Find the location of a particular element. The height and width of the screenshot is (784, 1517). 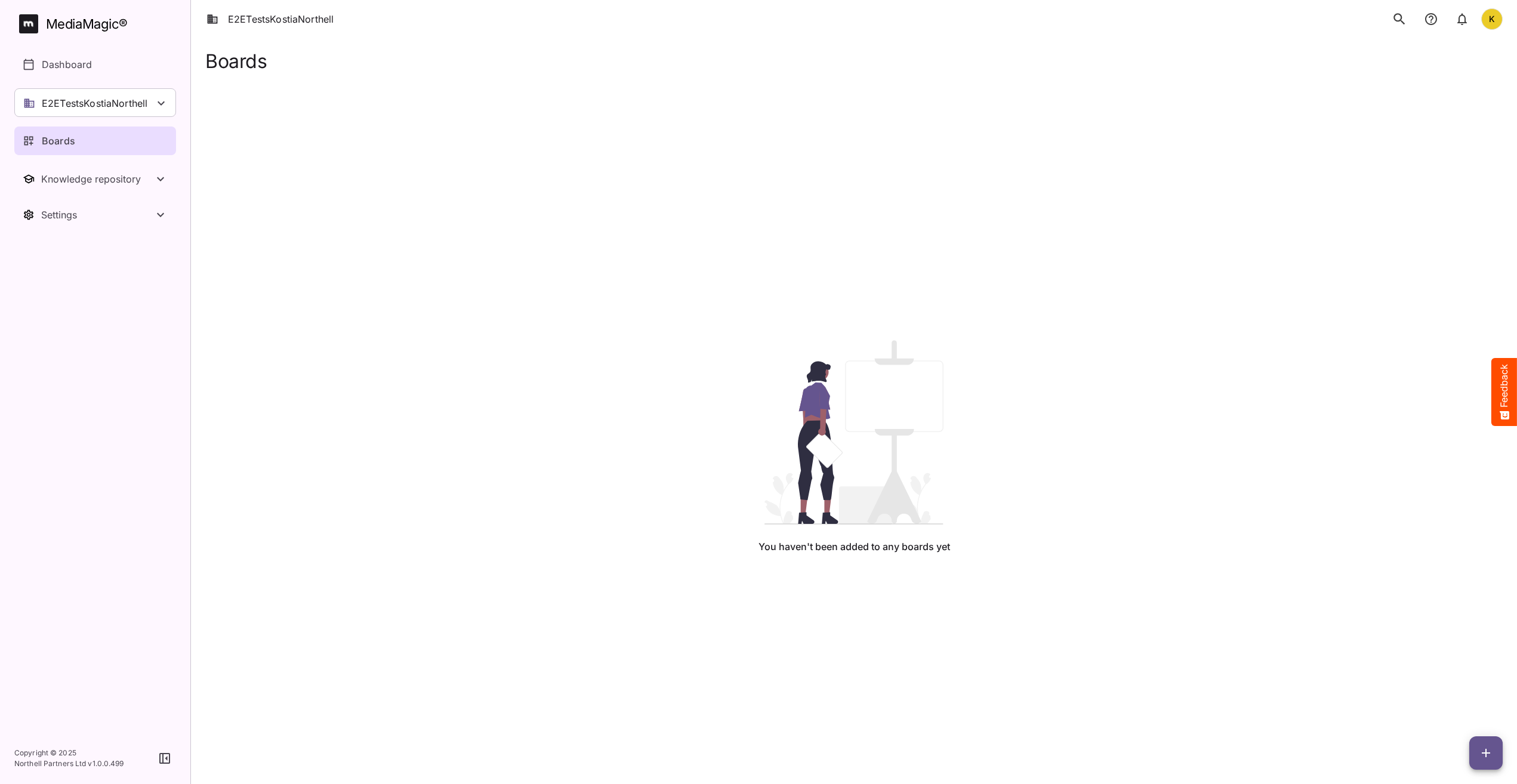

button: Toggle Knowledge repository is located at coordinates (95, 179).